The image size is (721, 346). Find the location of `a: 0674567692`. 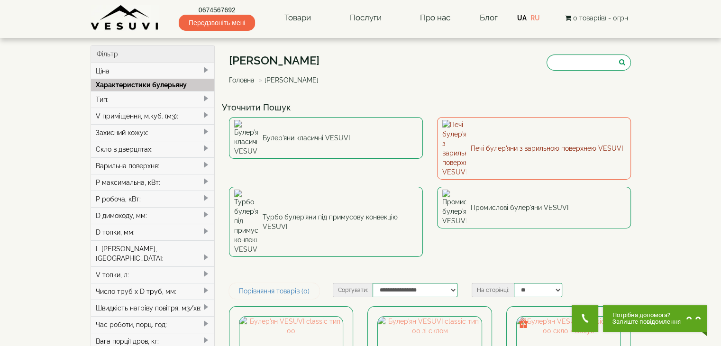

a: 0674567692 is located at coordinates (216, 10).